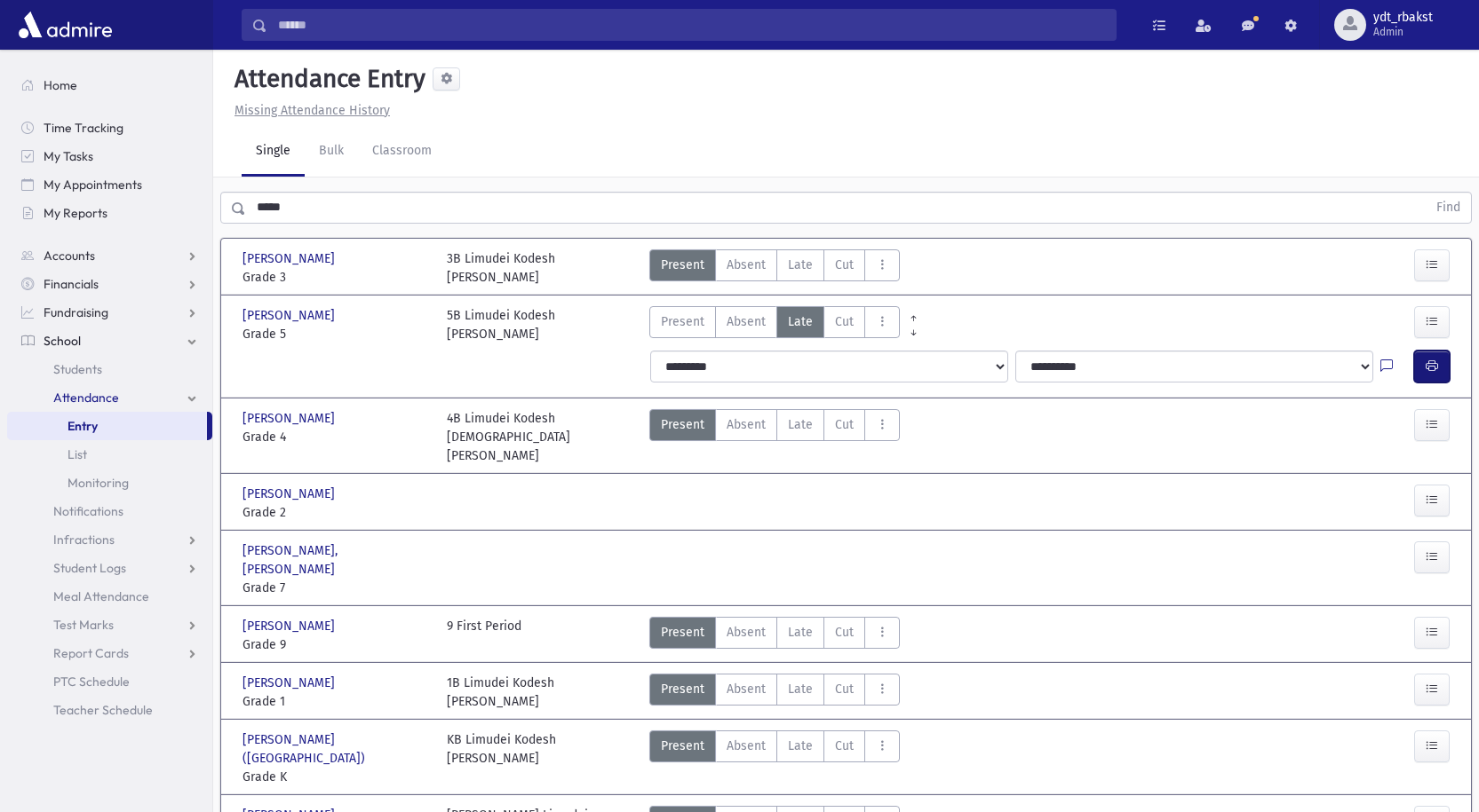  I want to click on span: Entry, so click(82, 426).